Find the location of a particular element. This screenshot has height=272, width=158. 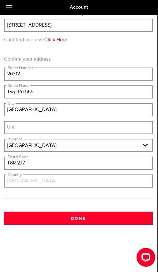

button: Done is located at coordinates (79, 219).